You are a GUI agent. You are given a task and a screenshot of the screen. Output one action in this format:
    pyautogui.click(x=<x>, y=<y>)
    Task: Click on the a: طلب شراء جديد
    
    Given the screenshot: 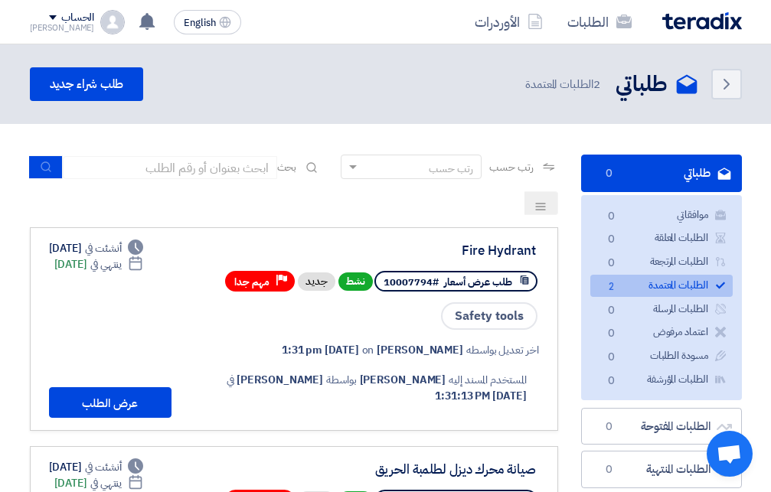 What is the action you would take?
    pyautogui.click(x=86, y=84)
    